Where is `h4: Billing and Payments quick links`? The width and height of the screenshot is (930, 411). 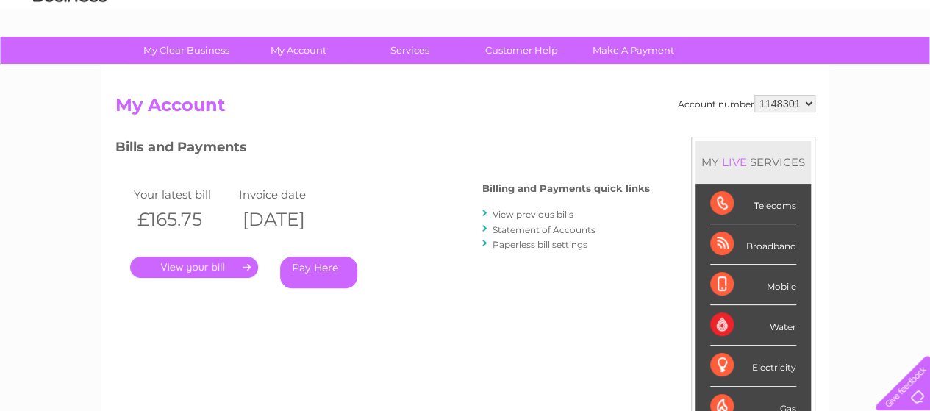
h4: Billing and Payments quick links is located at coordinates (566, 188).